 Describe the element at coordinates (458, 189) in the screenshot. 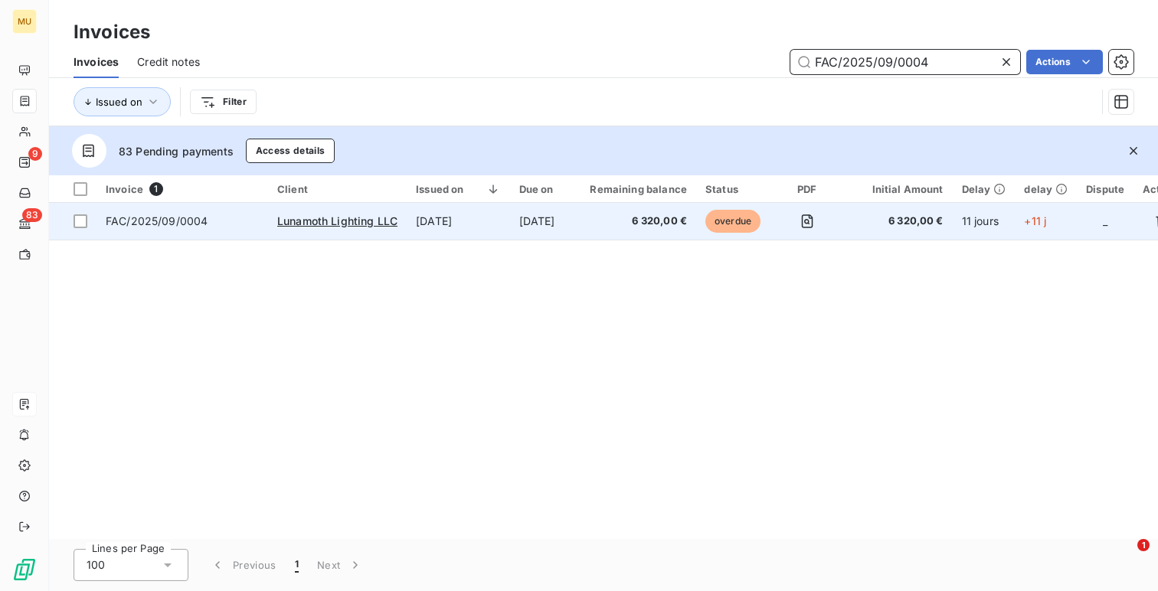

I see `div: Issued on` at that location.